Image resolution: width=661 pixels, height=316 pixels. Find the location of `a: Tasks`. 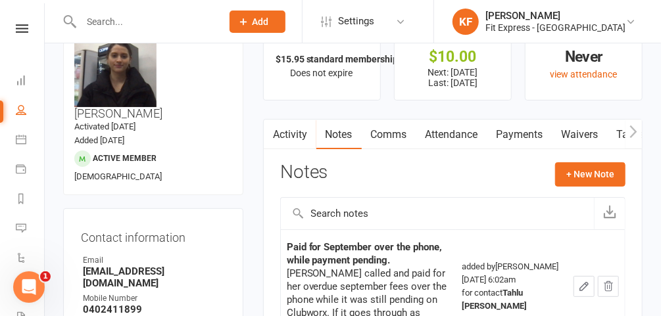

a: Tasks is located at coordinates (630, 135).